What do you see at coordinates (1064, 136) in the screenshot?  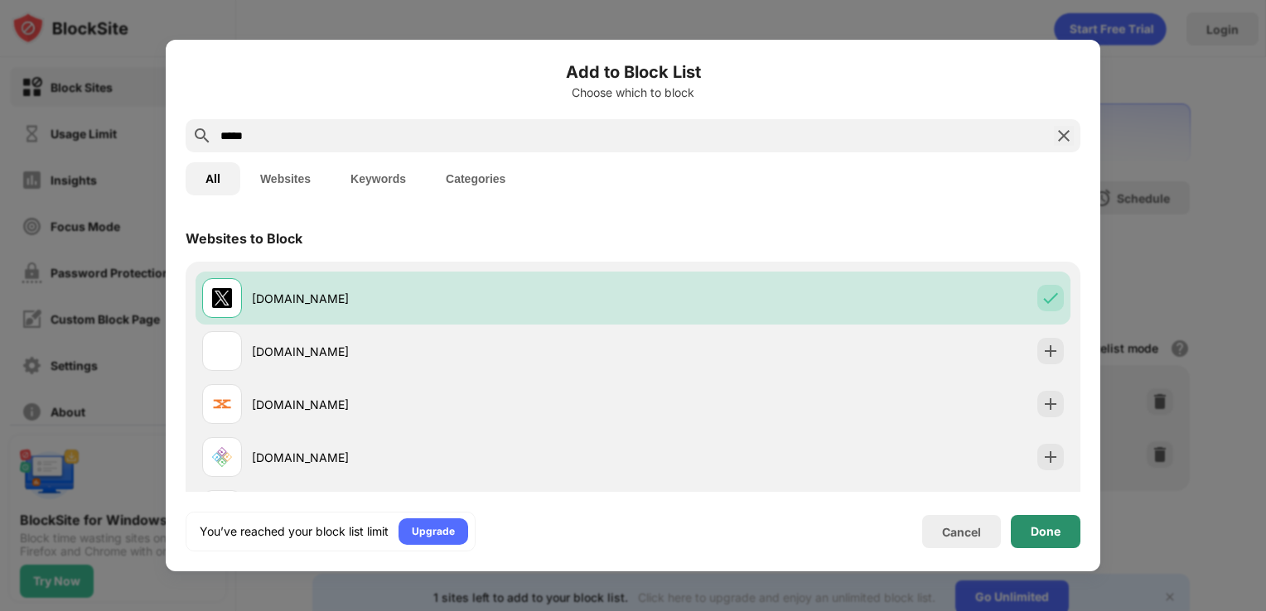 I see `img: search-close` at bounding box center [1064, 136].